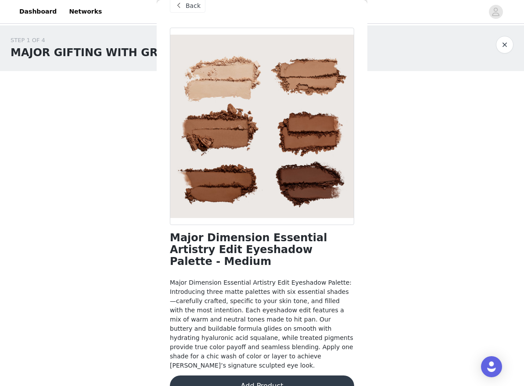  What do you see at coordinates (262, 249) in the screenshot?
I see `h1: Major Dimension Essential Artistry Edit Eyeshadow Palette - Medium` at bounding box center [262, 249].